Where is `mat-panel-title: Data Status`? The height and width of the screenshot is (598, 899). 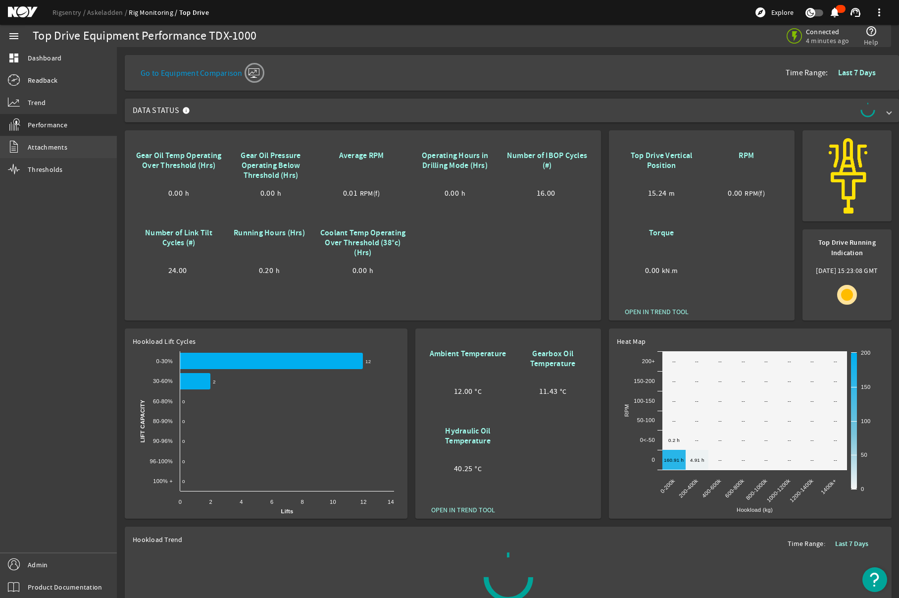
mat-panel-title: Data Status is located at coordinates (163, 110).